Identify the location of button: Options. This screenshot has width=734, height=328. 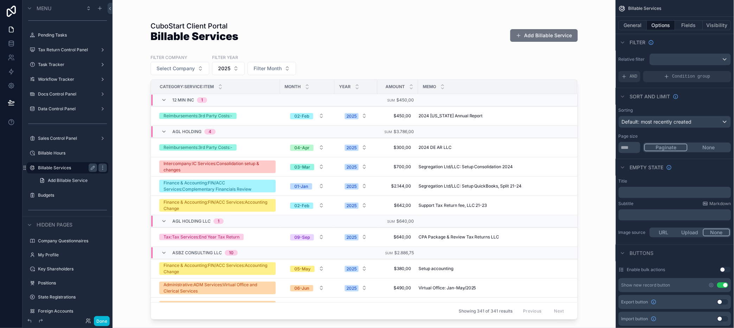
(661, 25).